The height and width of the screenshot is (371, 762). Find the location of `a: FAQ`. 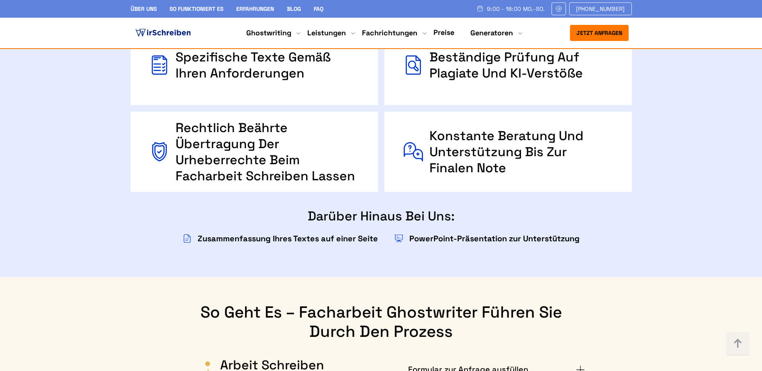

a: FAQ is located at coordinates (319, 9).